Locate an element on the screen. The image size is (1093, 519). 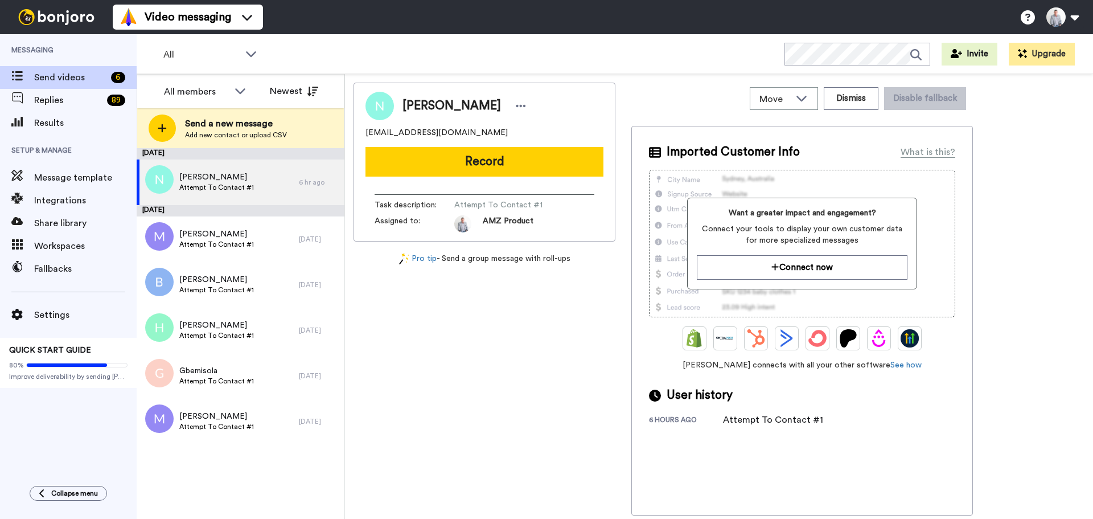
span: Send a new message is located at coordinates (236, 124).